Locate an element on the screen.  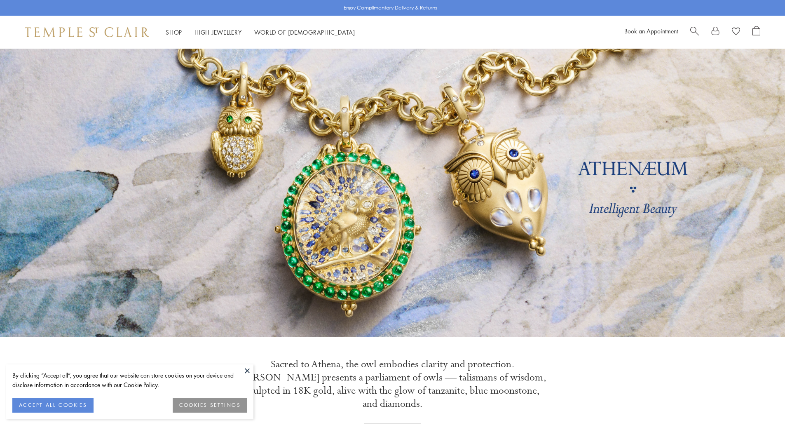
button: ACCEPT ALL COOKIES is located at coordinates (53, 405).